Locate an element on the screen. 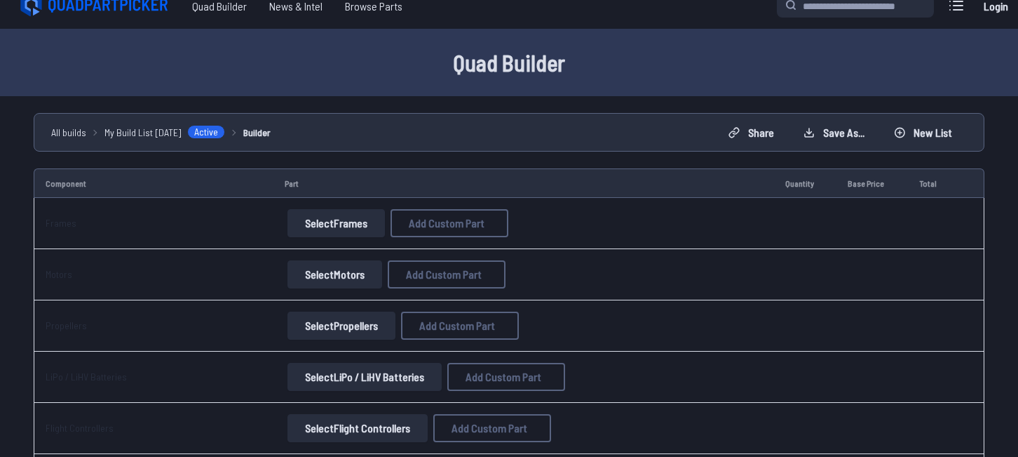 Image resolution: width=1018 pixels, height=457 pixels. button: SelectPropellers is located at coordinates (342, 325).